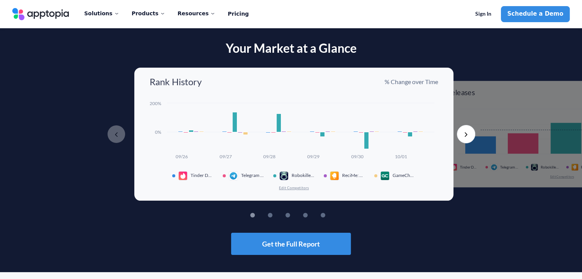 This screenshot has width=582, height=279. I want to click on text: 09/30, so click(357, 156).